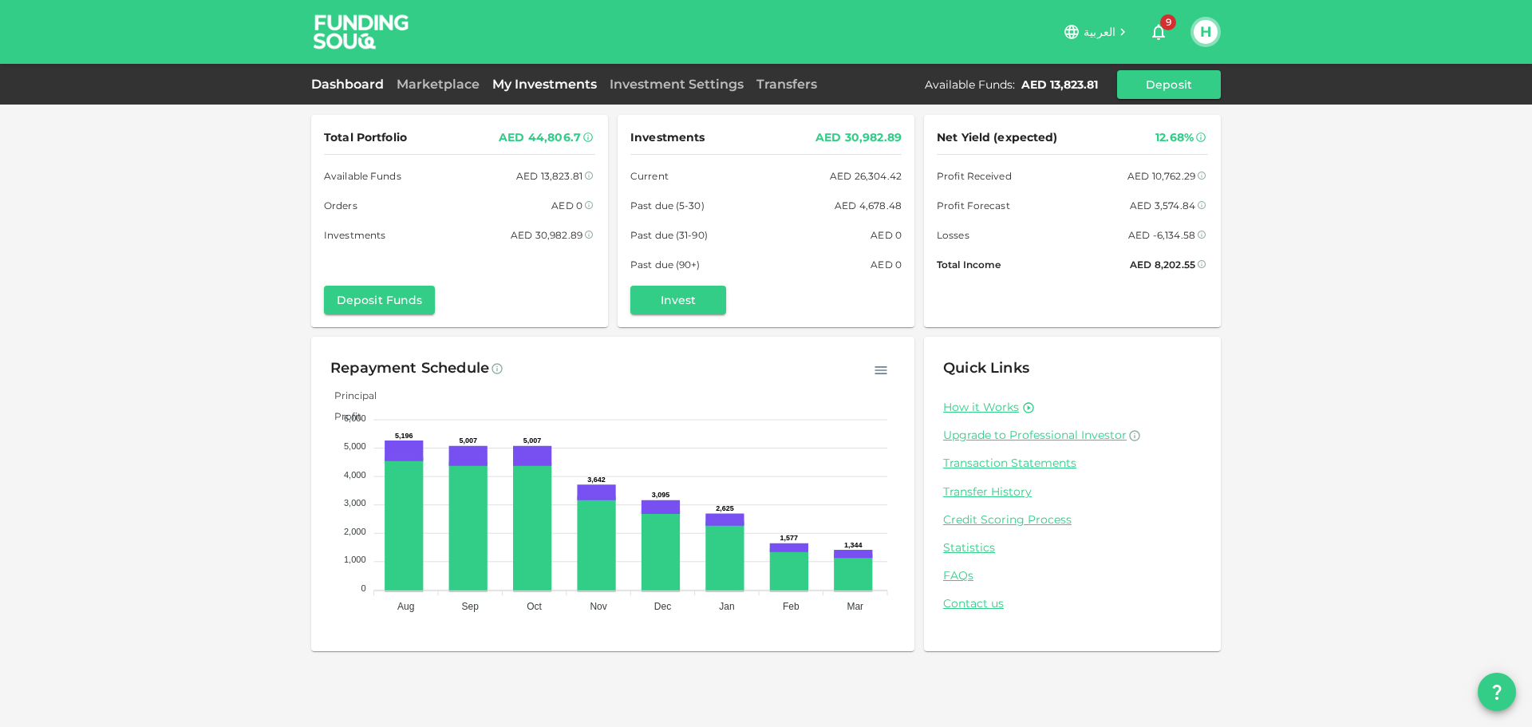 The image size is (1532, 727). Describe the element at coordinates (1162, 235) in the screenshot. I see `div: AED -6,134.58` at that location.